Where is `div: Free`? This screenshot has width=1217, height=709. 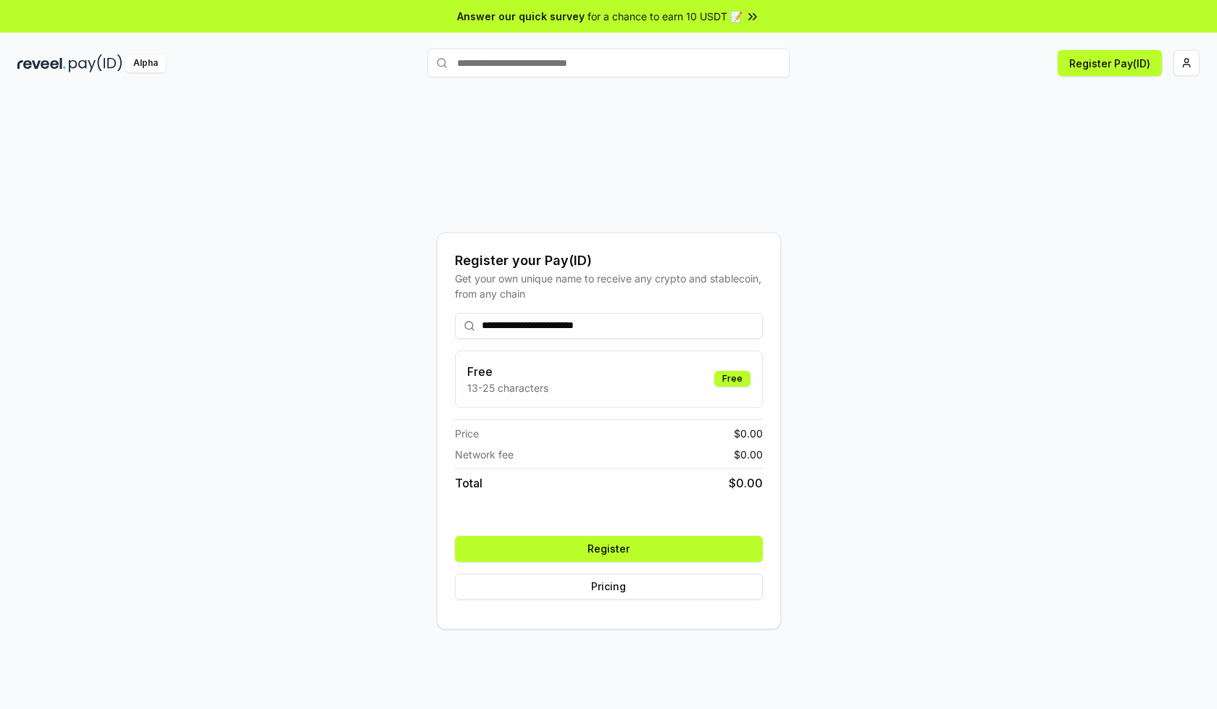
div: Free is located at coordinates (732, 379).